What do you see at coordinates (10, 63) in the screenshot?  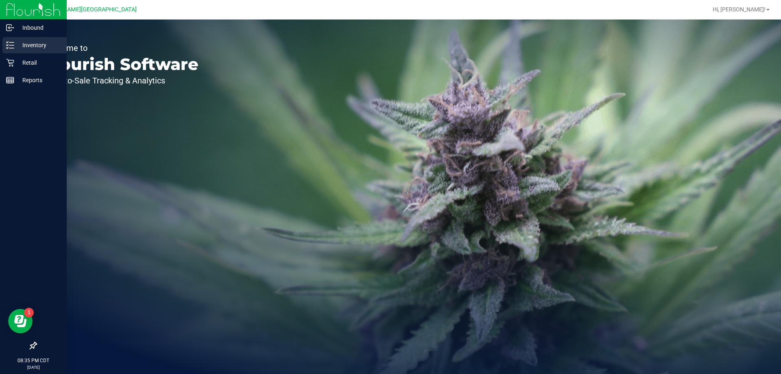 I see `inline-svg: Retail` at bounding box center [10, 63].